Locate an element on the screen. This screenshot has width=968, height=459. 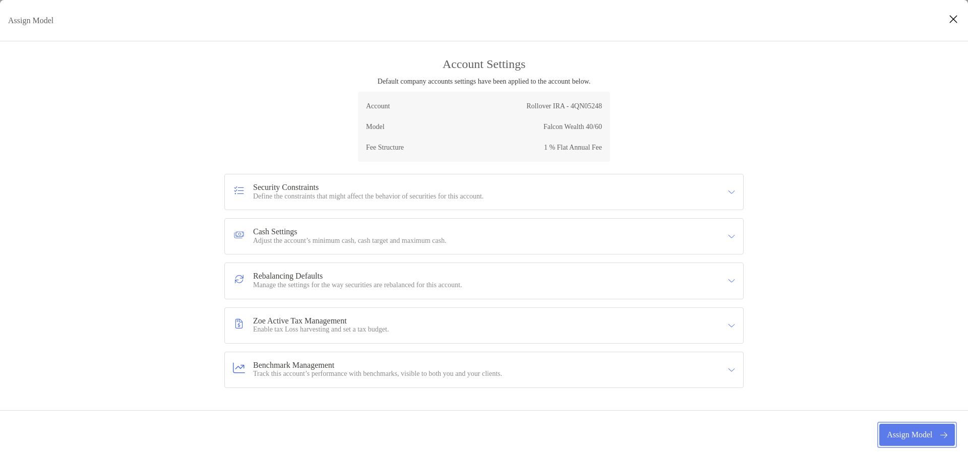
p: Model is located at coordinates (375, 127).